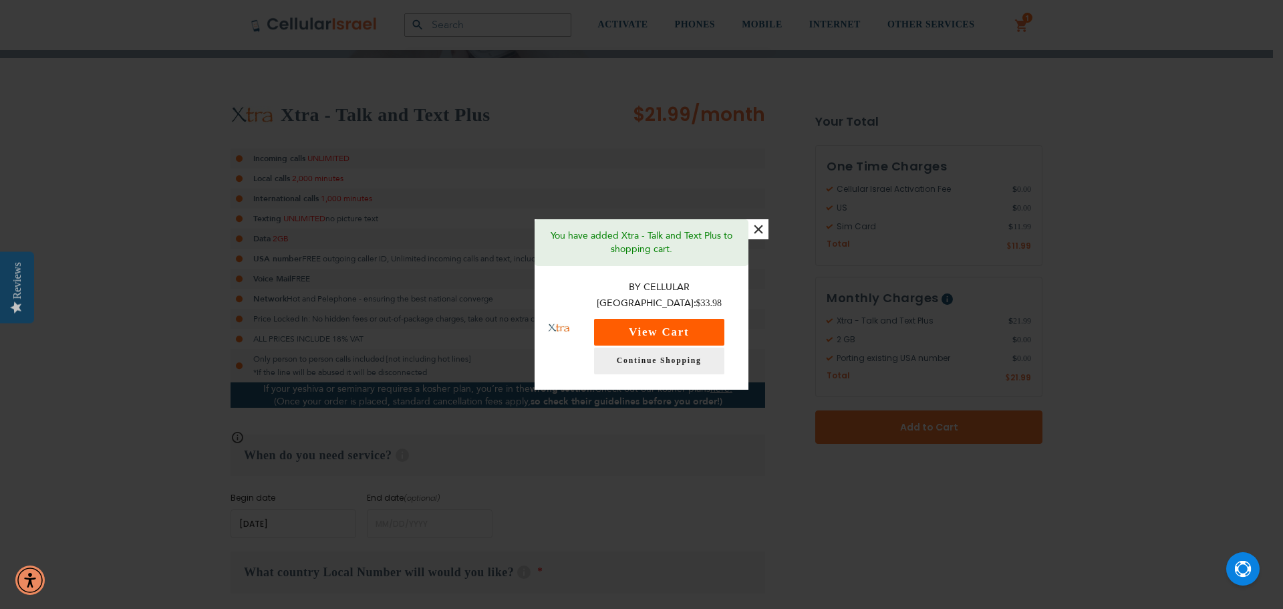 Image resolution: width=1283 pixels, height=609 pixels. I want to click on div: Accessibility Menu, so click(30, 580).